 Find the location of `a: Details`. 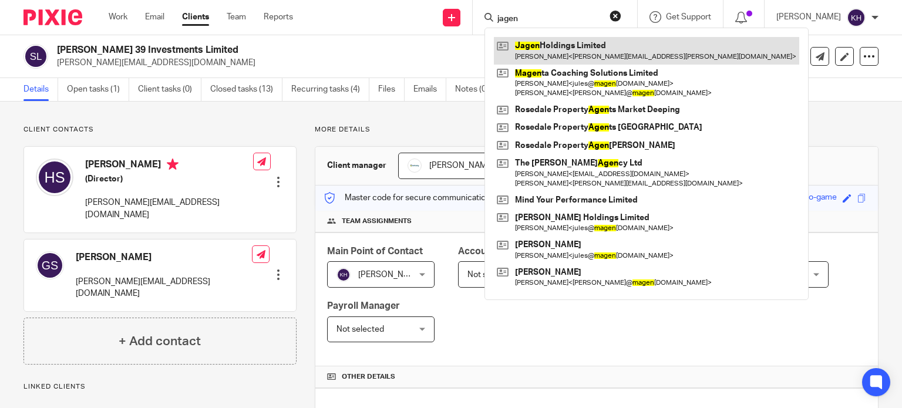

a: Details is located at coordinates (41, 89).